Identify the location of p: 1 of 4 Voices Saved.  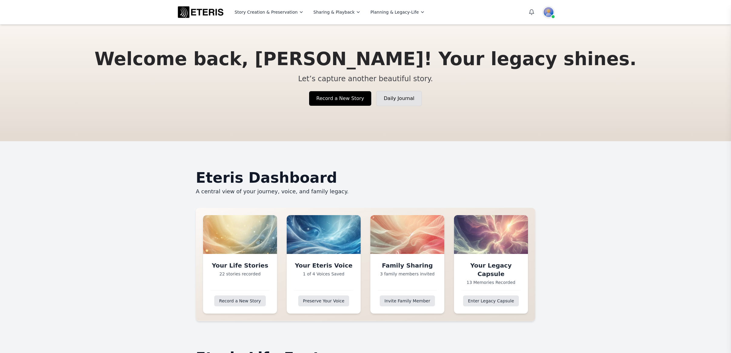
(324, 274).